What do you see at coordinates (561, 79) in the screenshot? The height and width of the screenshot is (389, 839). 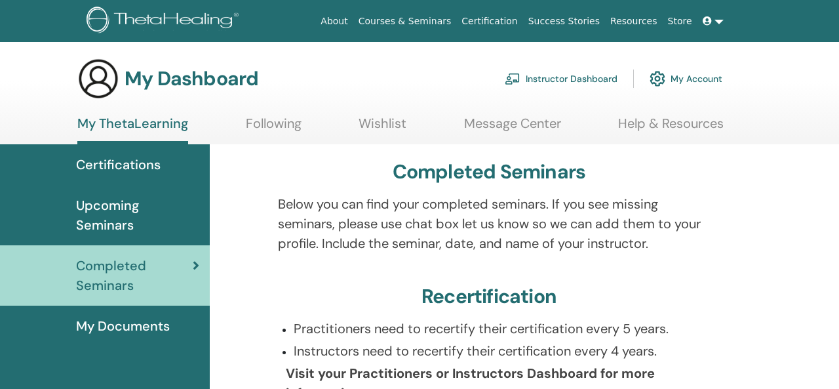 I see `a: Instructor Dashboard` at bounding box center [561, 79].